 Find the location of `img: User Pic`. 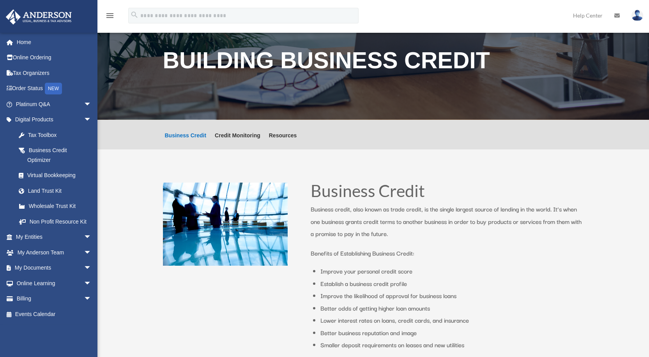

img: User Pic is located at coordinates (637, 15).